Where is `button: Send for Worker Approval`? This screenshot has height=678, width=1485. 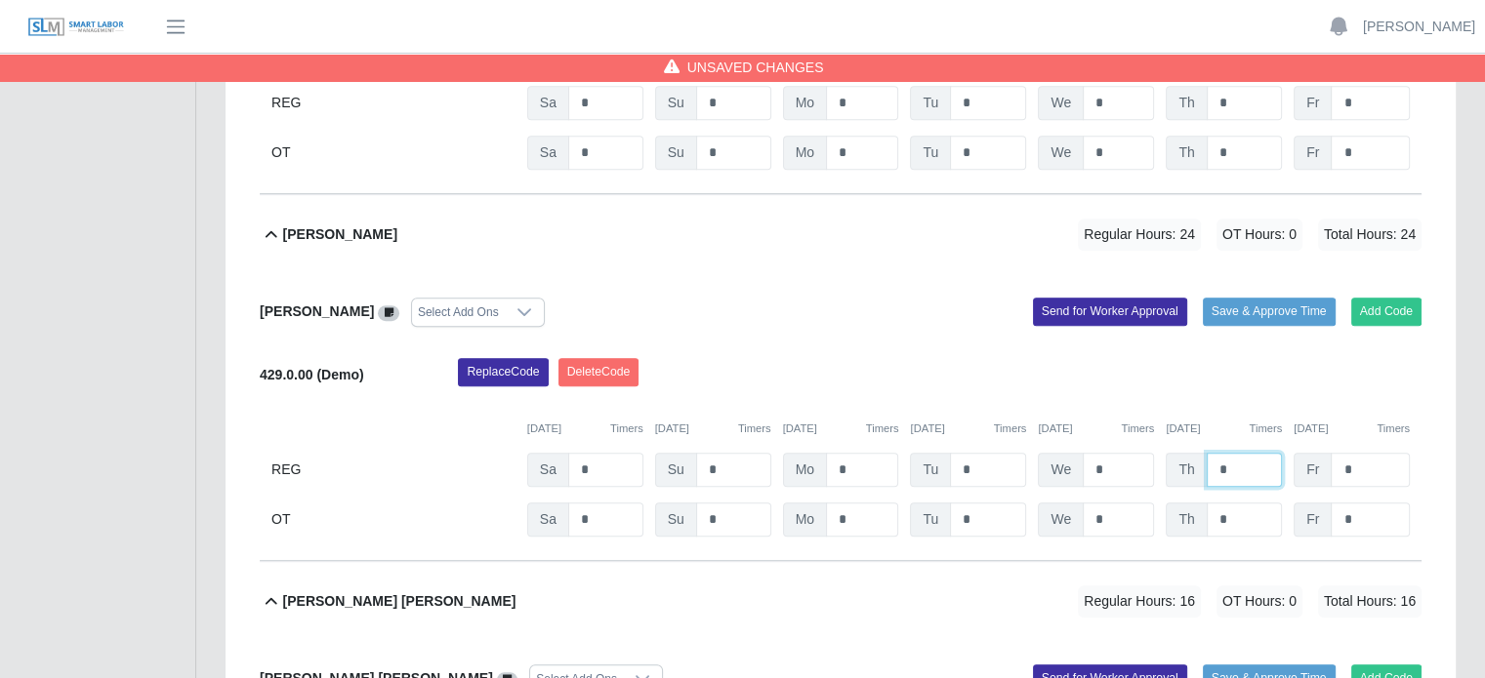 button: Send for Worker Approval is located at coordinates (1110, 311).